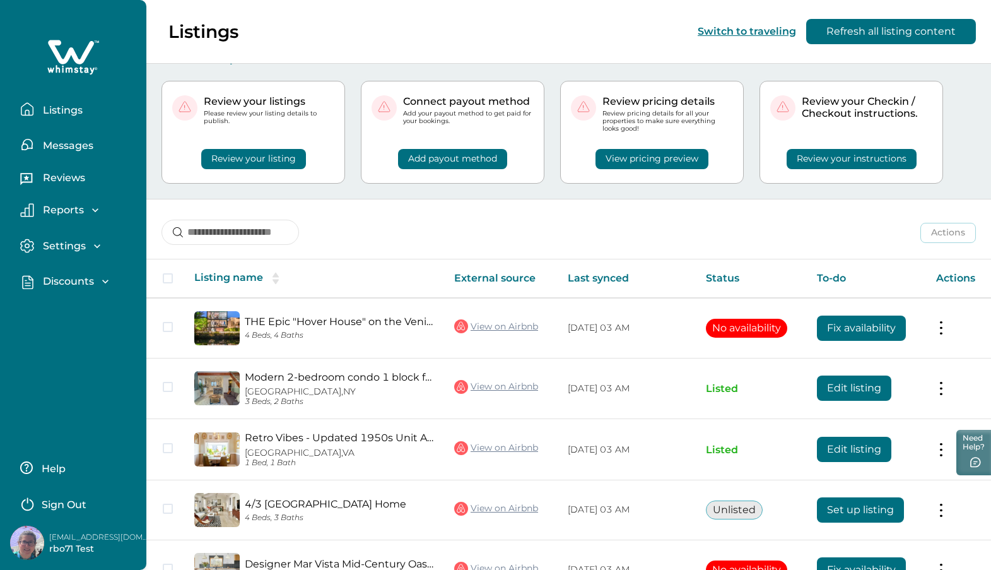 The height and width of the screenshot is (570, 991). Describe the element at coordinates (867, 107) in the screenshot. I see `p: Review your Checkin / Checkout instructions.` at that location.